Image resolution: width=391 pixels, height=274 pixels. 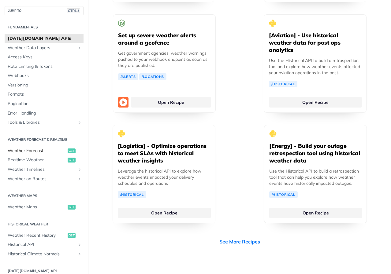 What do you see at coordinates (44, 196) in the screenshot?
I see `h2: Weather Maps` at bounding box center [44, 196].